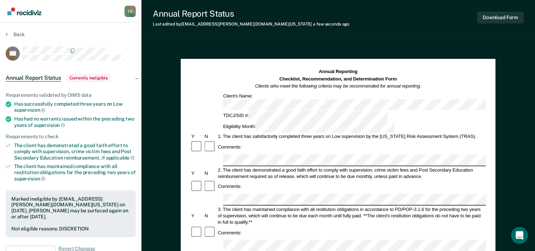 The image size is (535, 251). What do you see at coordinates (130, 11) in the screenshot?
I see `div: T B` at bounding box center [130, 11].